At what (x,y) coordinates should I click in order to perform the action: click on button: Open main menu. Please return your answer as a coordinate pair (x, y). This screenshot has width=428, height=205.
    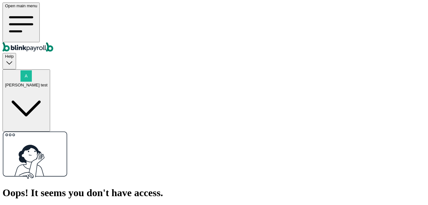
    Looking at the image, I should click on (21, 22).